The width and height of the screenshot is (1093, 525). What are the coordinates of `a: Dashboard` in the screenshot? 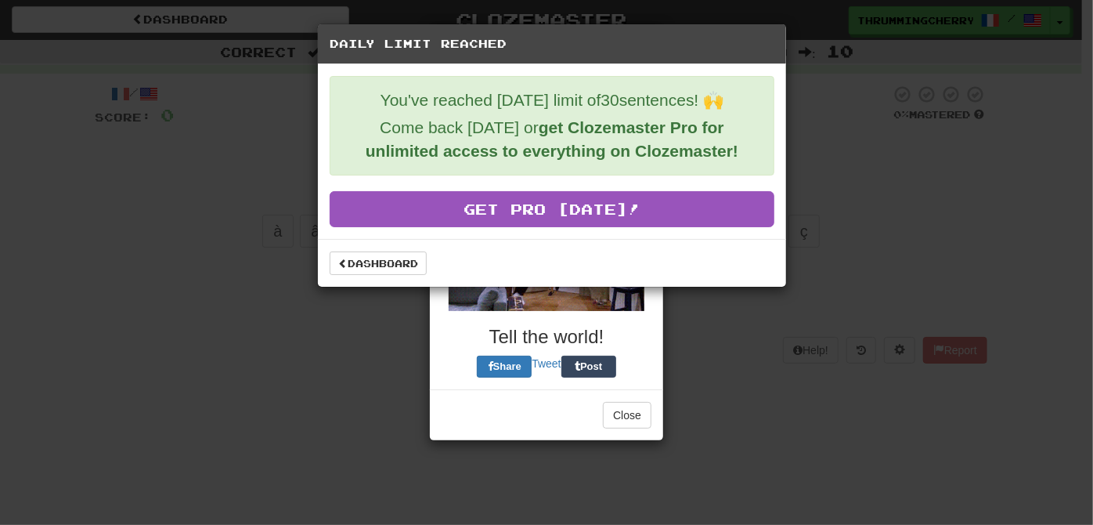 It's located at (378, 263).